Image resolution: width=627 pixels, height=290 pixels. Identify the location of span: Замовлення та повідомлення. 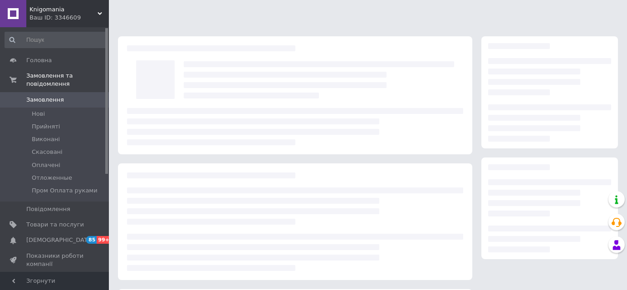
(68, 80).